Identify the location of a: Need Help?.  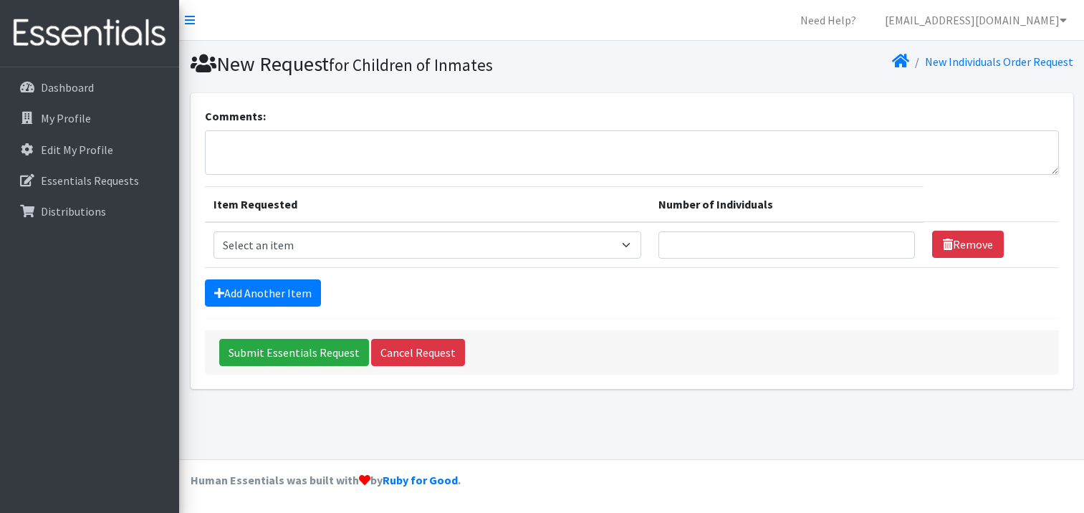
(829, 20).